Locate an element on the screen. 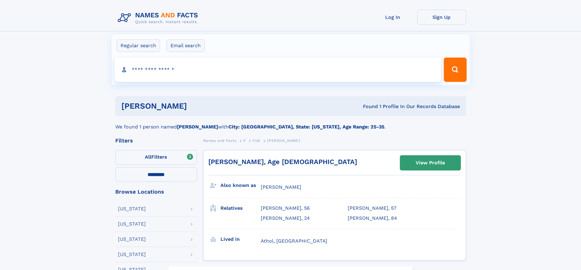 This screenshot has height=270, width=581. a: Fish is located at coordinates (256, 141).